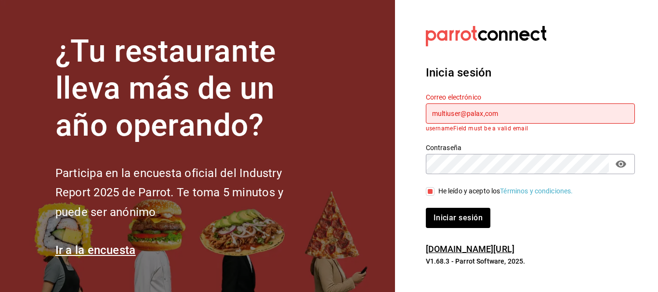 This screenshot has width=658, height=292. What do you see at coordinates (531, 129) in the screenshot?
I see `p: usernameField must be a valid email` at bounding box center [531, 129].